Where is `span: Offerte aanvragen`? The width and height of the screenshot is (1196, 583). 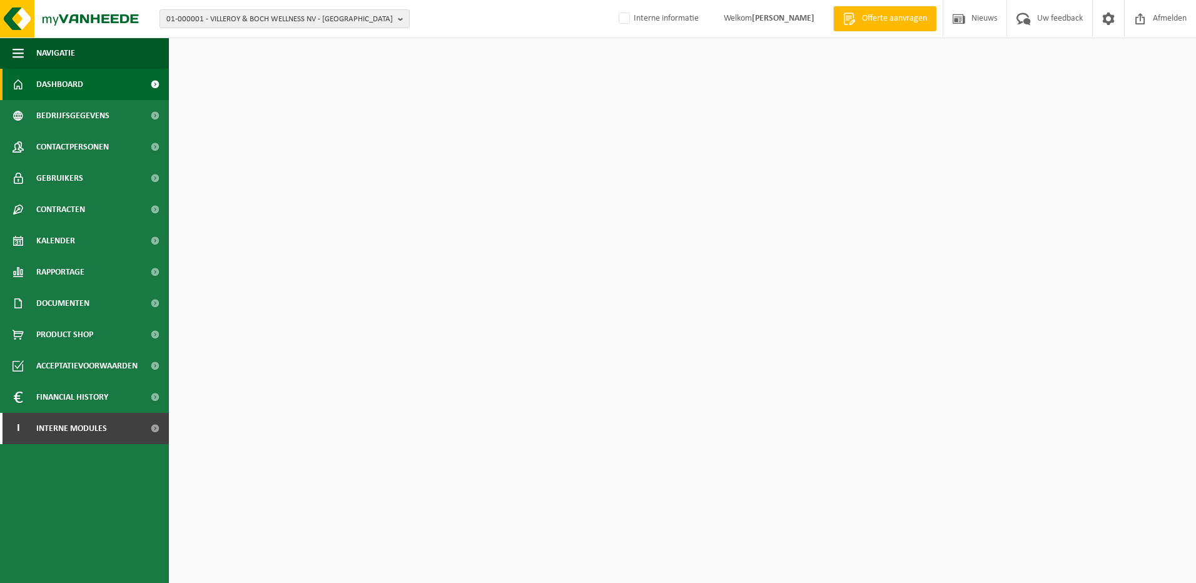 span: Offerte aanvragen is located at coordinates (894, 19).